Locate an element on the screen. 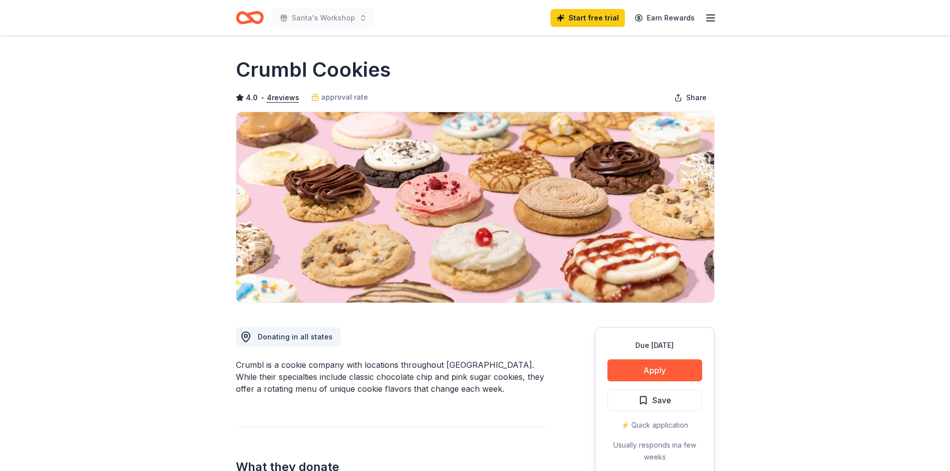  span: Share is located at coordinates (696, 98).